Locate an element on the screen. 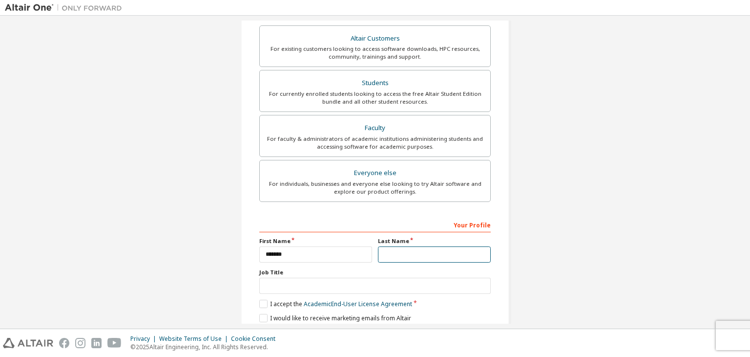 Image resolution: width=750 pixels, height=357 pixels. div: For individuals, businesses and everyone else looking to try Altair software and explore our prod... is located at coordinates (375, 188).